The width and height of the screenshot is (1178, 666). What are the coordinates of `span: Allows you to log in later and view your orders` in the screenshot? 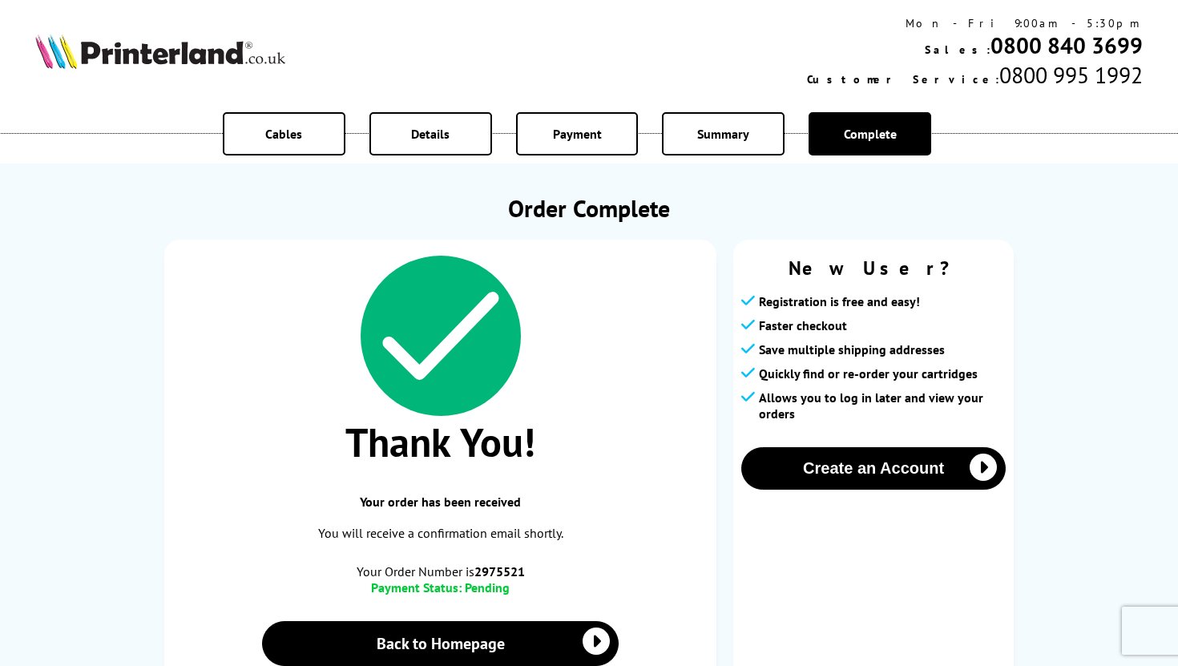 It's located at (883, 406).